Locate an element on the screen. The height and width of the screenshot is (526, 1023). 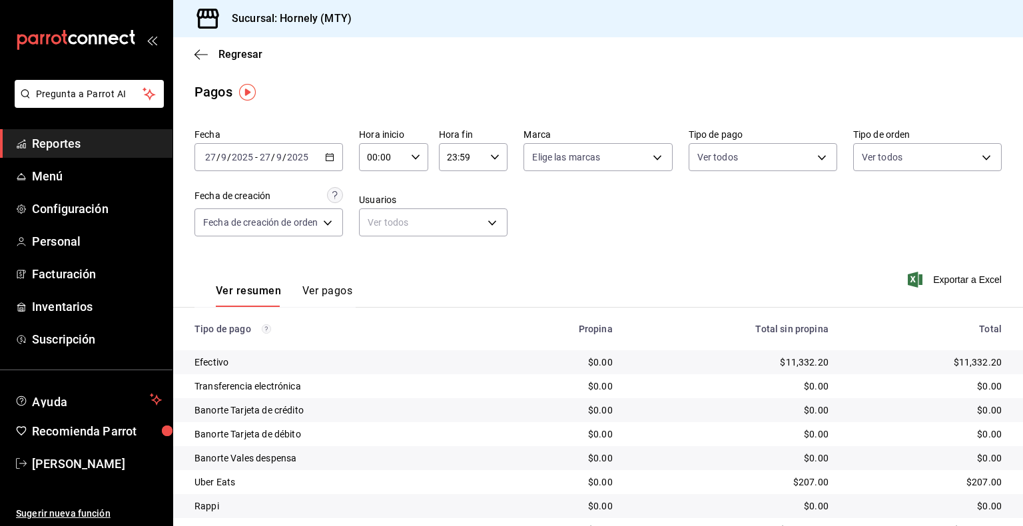
label: Tipo de orden is located at coordinates (927, 135).